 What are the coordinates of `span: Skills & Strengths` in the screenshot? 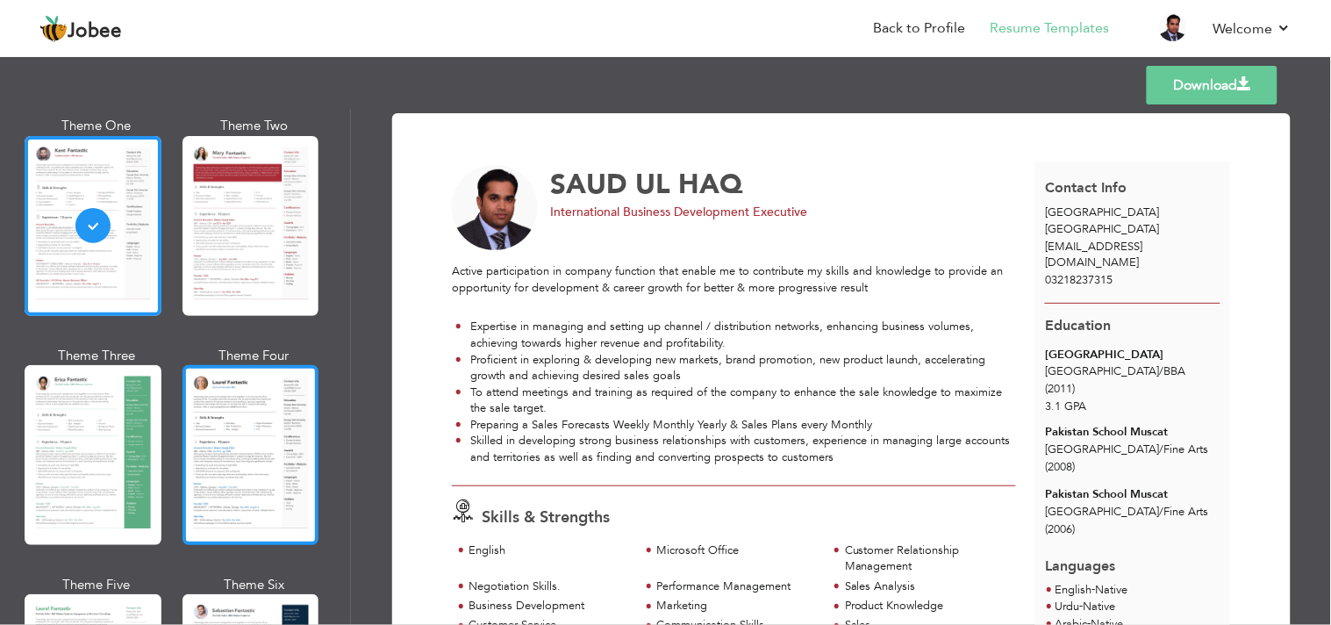 It's located at (546, 517).